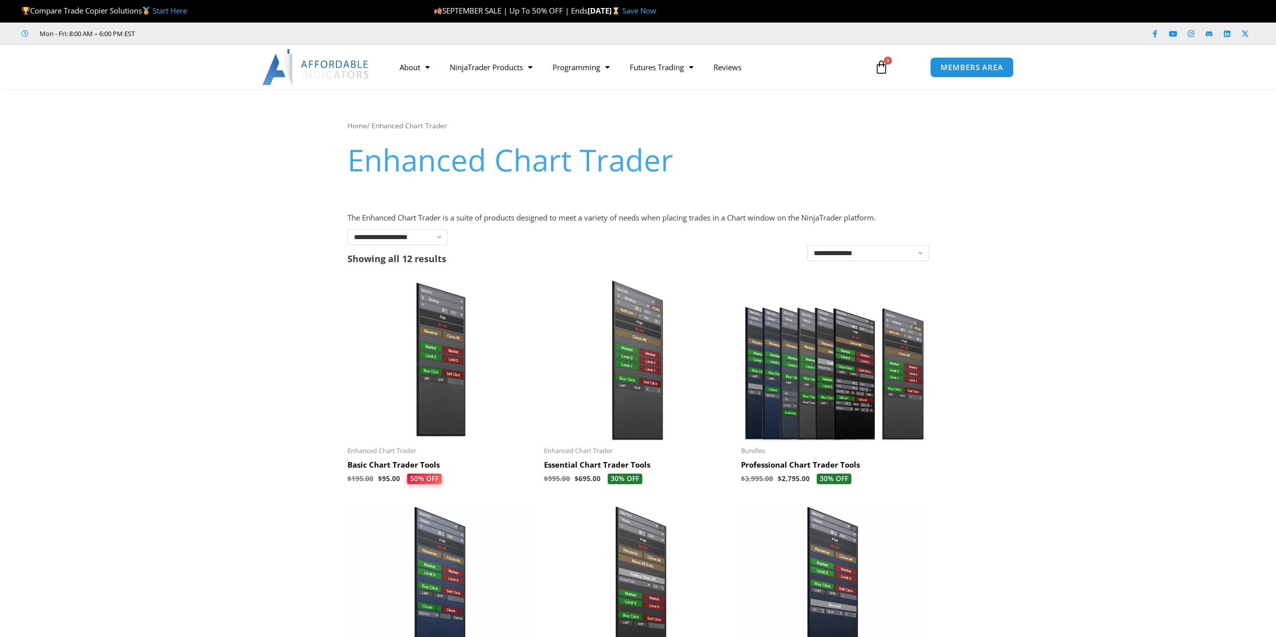 The height and width of the screenshot is (637, 1276). Describe the element at coordinates (834, 467) in the screenshot. I see `a: Professional Chart Trader Tools` at that location.